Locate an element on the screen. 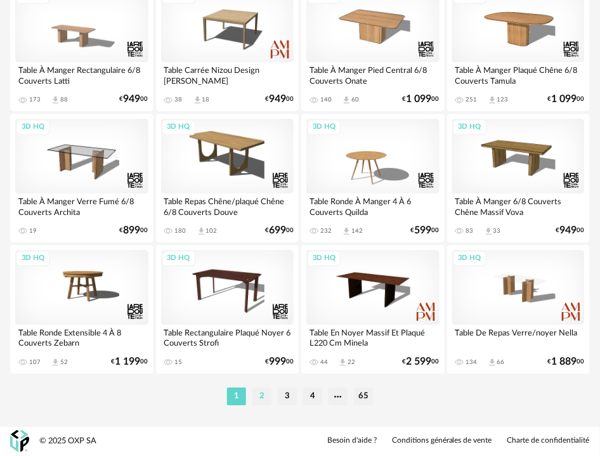 The height and width of the screenshot is (456, 600). div: © 2025 OXP SA is located at coordinates (68, 441).